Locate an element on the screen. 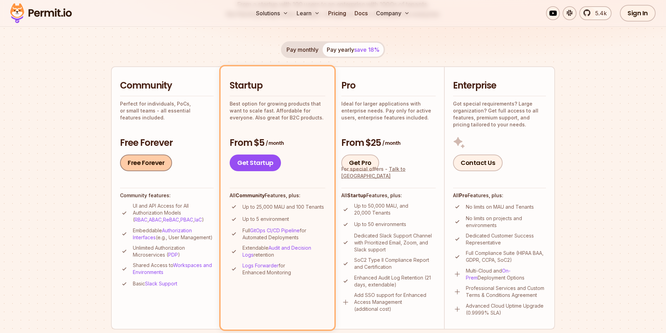  a: On-Prem is located at coordinates (488, 274).